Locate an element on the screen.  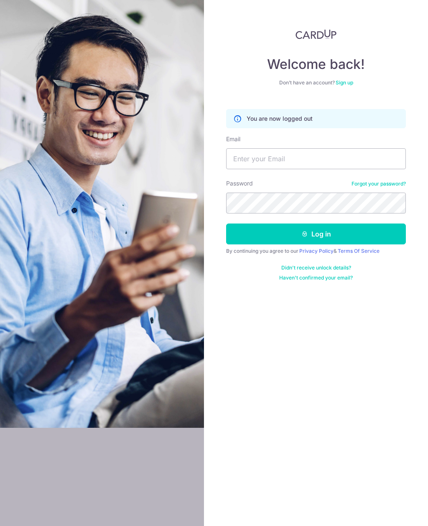
a: Privacy Policy is located at coordinates (316, 251).